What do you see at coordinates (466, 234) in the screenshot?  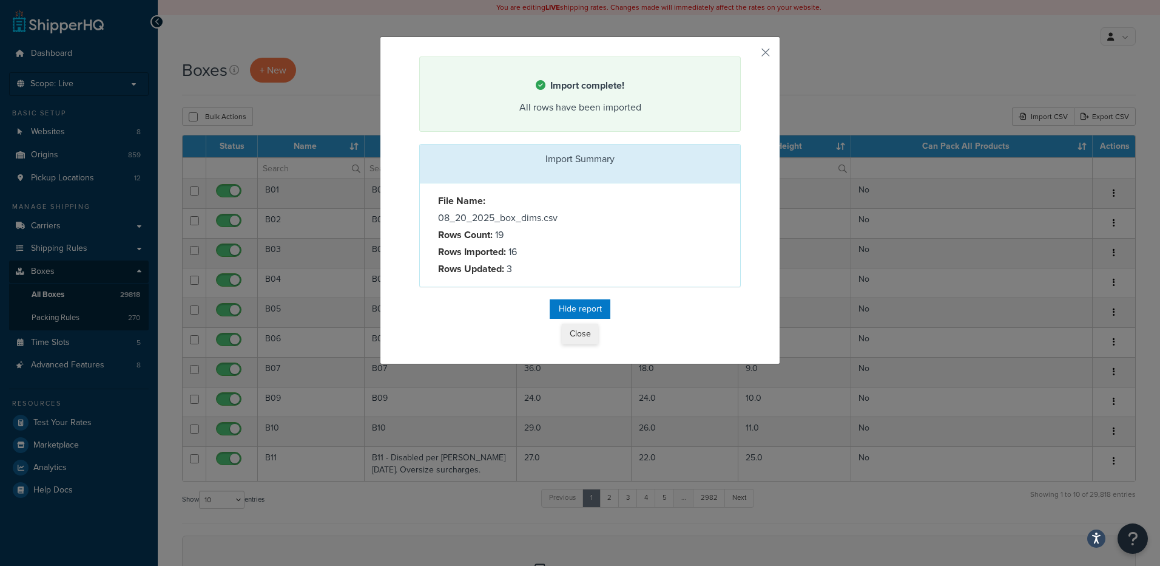 I see `strong: Rows Count:` at bounding box center [466, 234].